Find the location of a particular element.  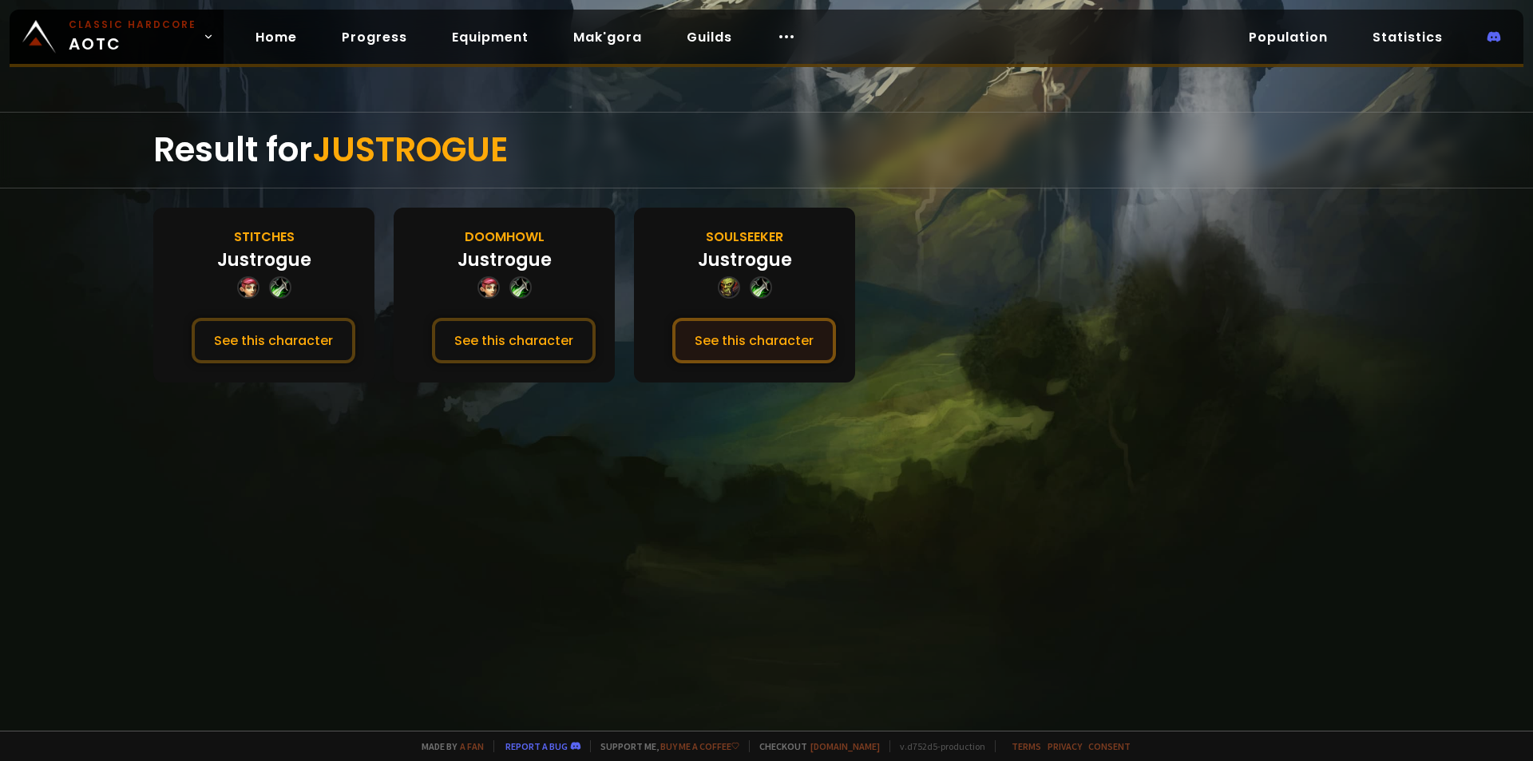

span: Checkout is located at coordinates (814, 746).